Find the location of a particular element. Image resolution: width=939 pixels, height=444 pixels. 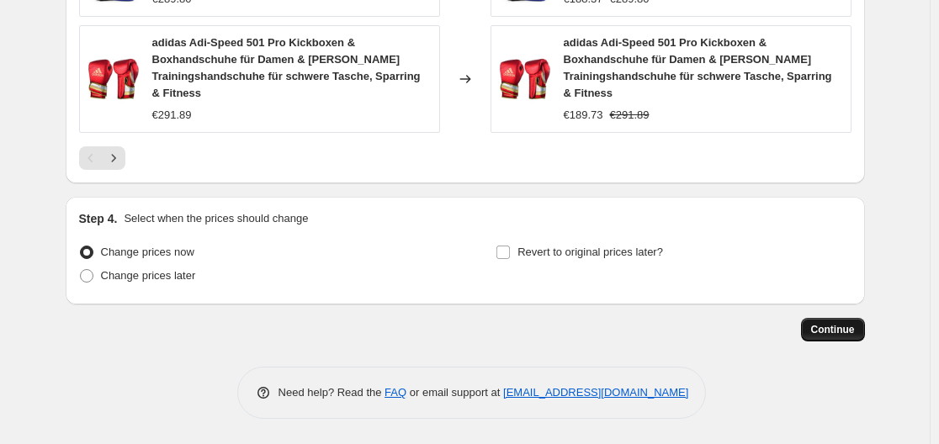

button: Next is located at coordinates (114, 158).